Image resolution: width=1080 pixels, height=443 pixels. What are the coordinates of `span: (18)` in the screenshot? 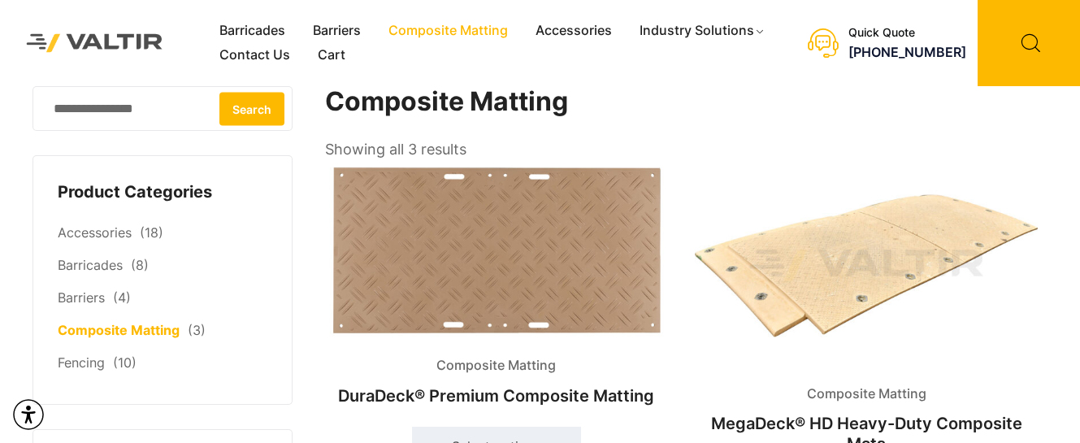 It's located at (151, 232).